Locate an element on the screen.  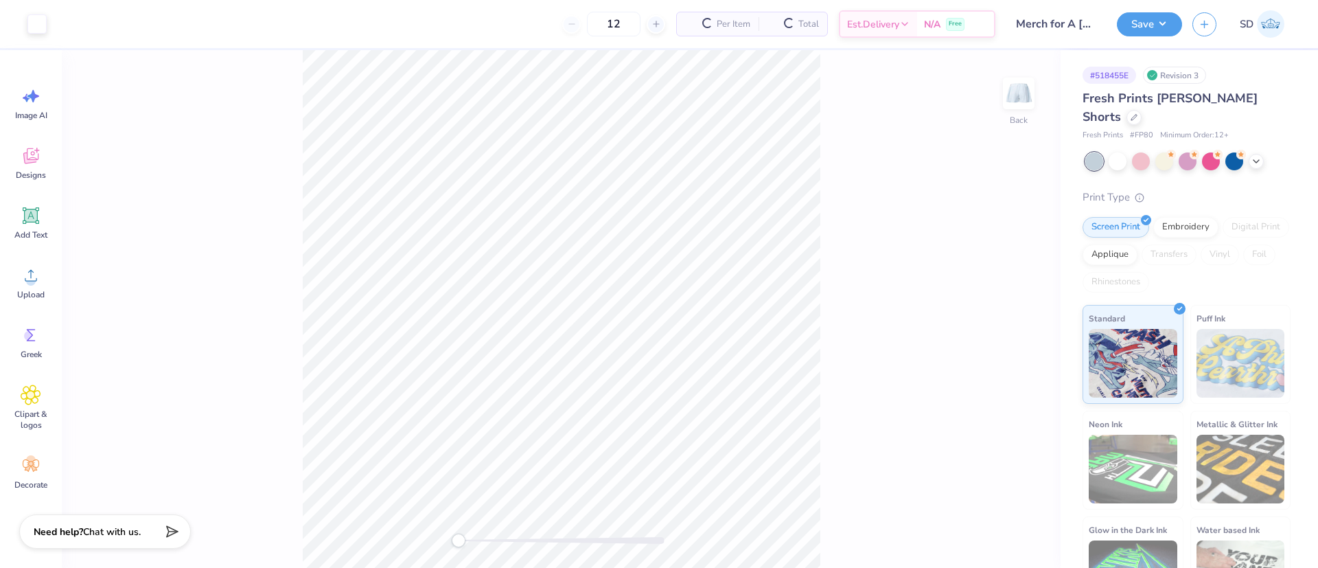
span: Add Text is located at coordinates (31, 235).